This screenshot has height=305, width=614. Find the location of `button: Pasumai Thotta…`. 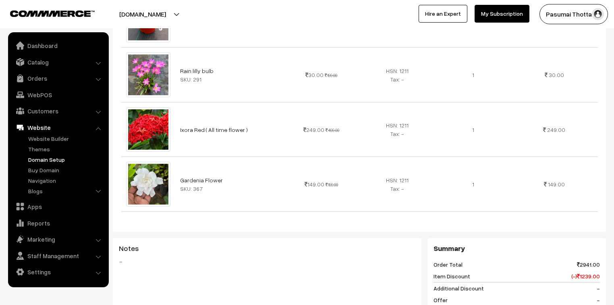

button: Pasumai Thotta… is located at coordinates (574, 14).